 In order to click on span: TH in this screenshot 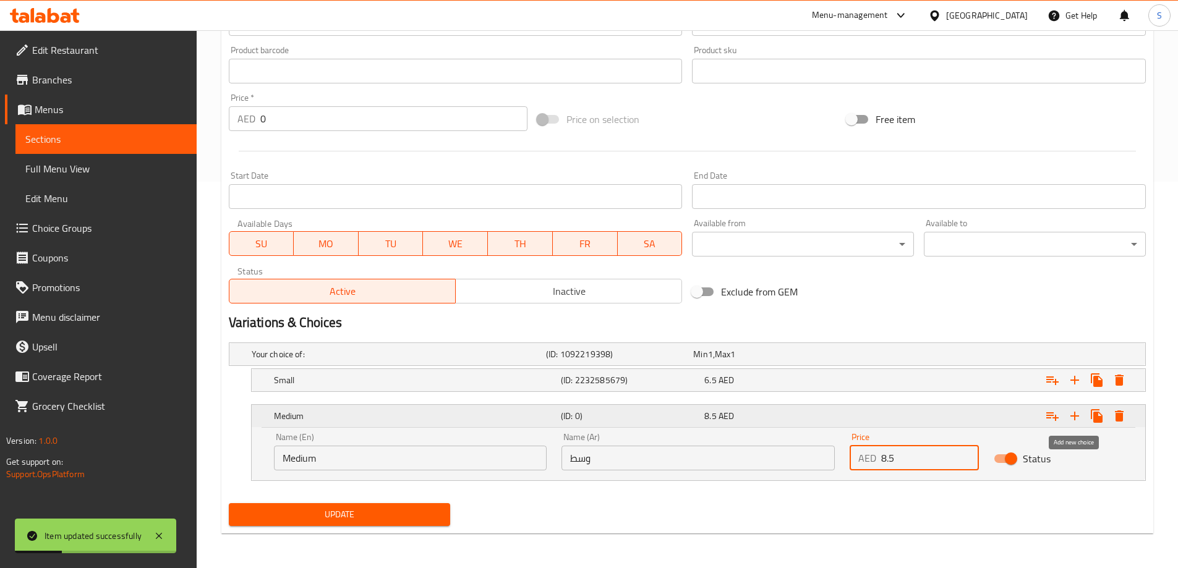, I will do `click(520, 244)`.